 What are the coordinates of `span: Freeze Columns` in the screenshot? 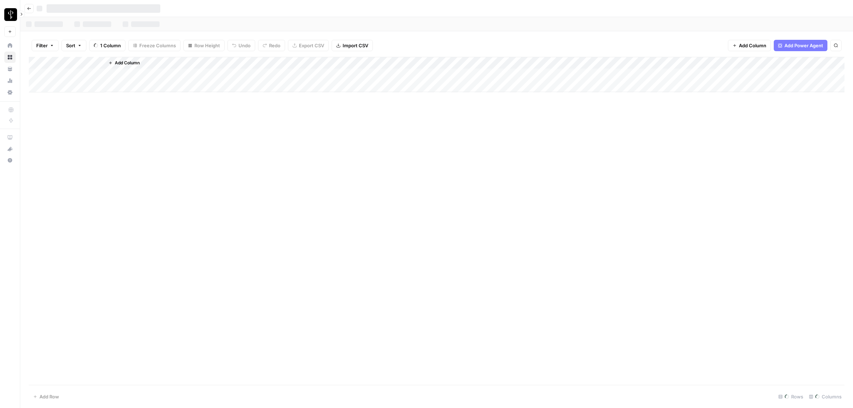 It's located at (157, 45).